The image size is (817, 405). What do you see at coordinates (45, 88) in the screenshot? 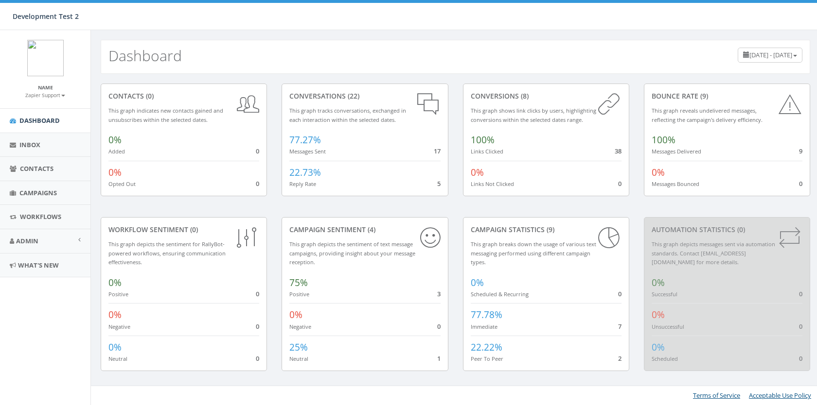
I see `small: Name` at bounding box center [45, 88].